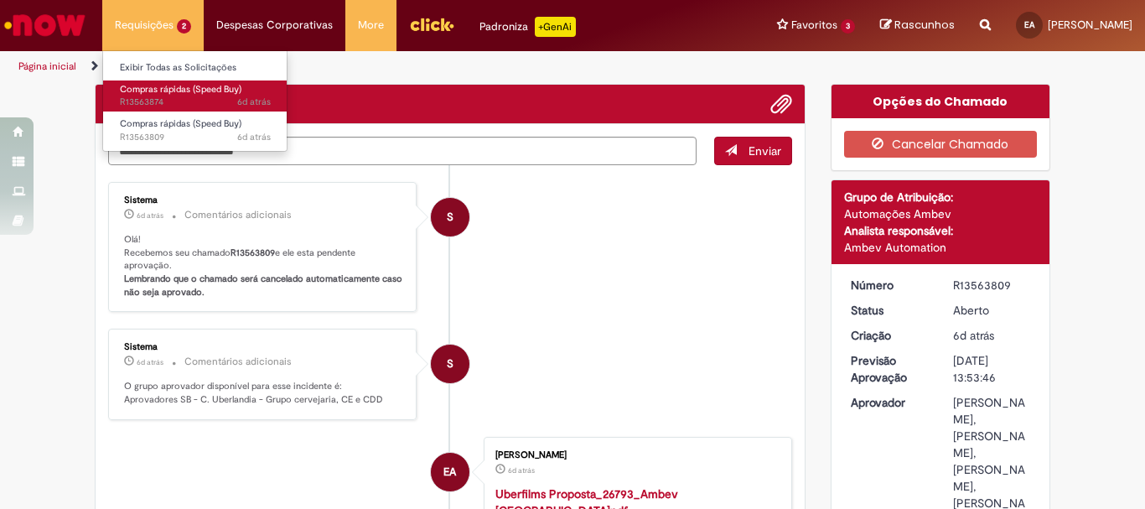 The height and width of the screenshot is (509, 1145). Describe the element at coordinates (890, 369) in the screenshot. I see `dt: Previsão Aprovação` at that location.